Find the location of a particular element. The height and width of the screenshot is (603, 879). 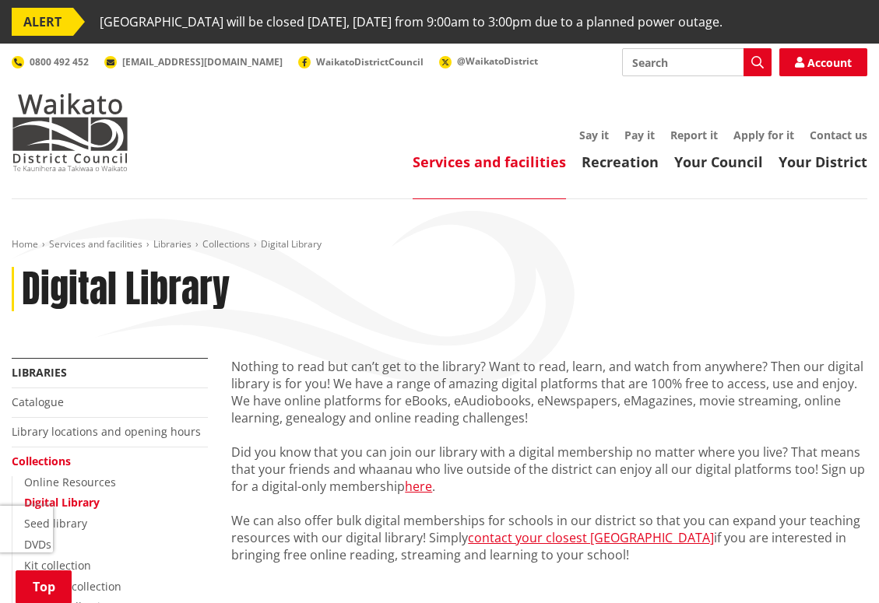

a: Contact us is located at coordinates (838, 135).